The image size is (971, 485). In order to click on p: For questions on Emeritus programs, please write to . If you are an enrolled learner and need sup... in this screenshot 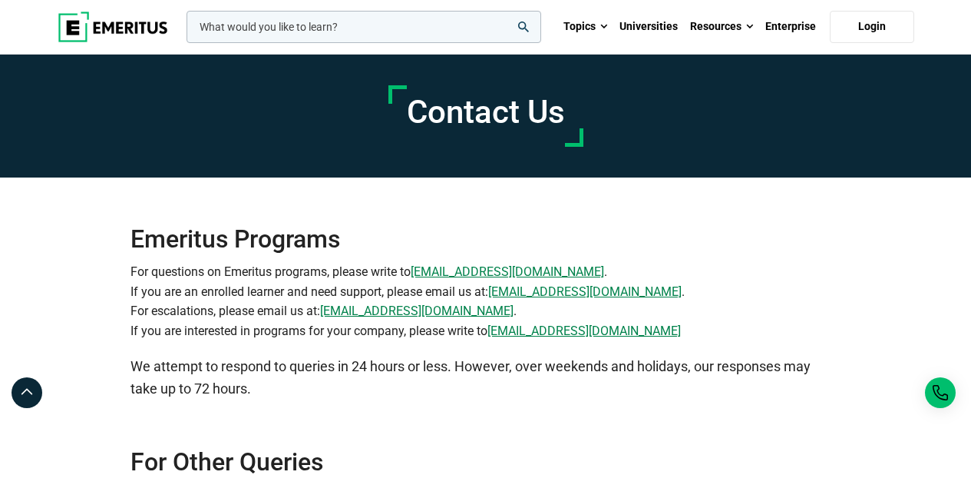, I will do `click(485, 301)`.